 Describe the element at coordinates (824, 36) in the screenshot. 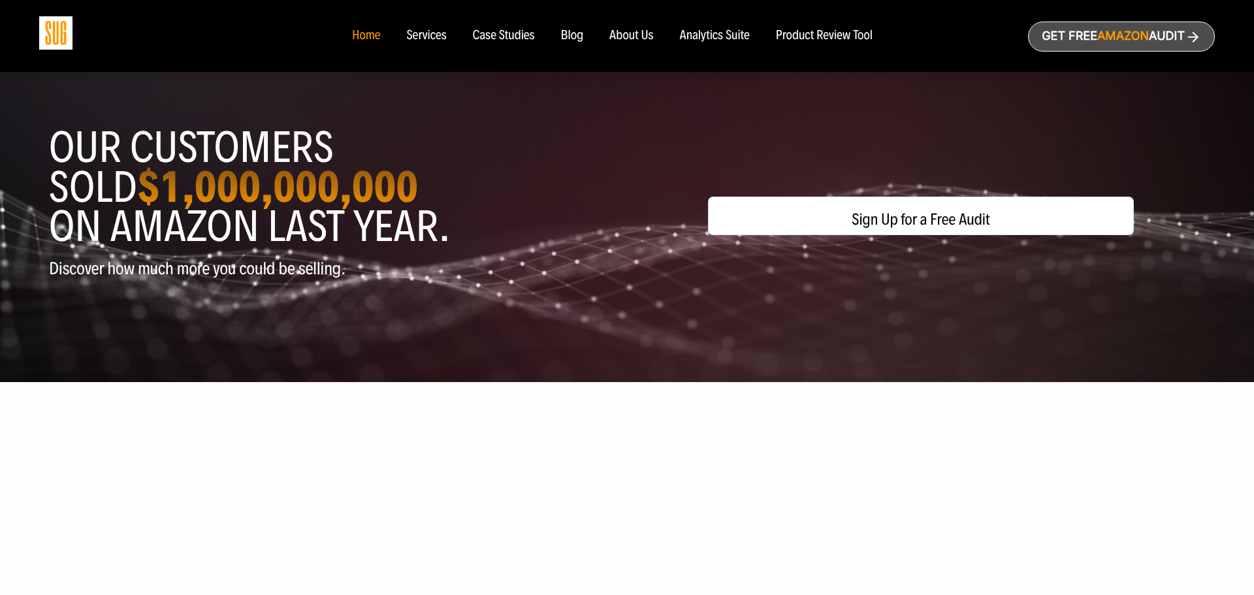

I see `div: Product Review Tool` at that location.